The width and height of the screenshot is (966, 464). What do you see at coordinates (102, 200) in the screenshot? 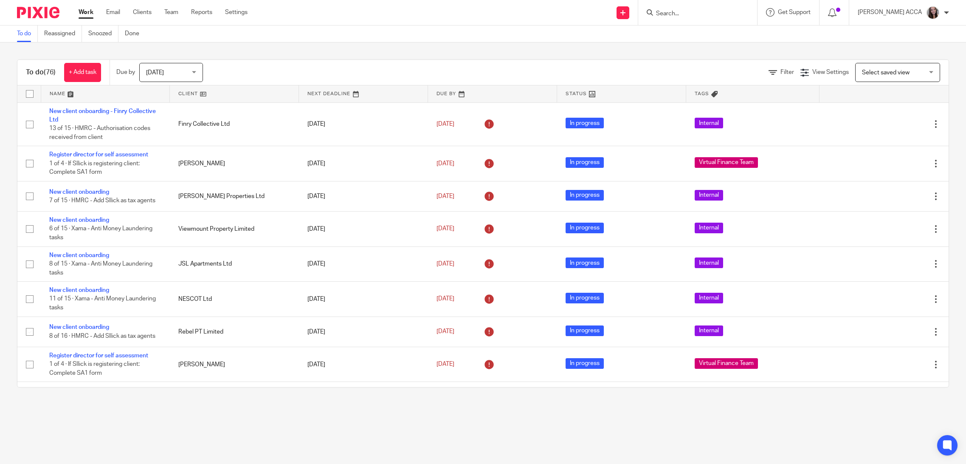
I see `span: 7 of 15 · HMRC - Add Sllick as tax agents` at bounding box center [102, 200].